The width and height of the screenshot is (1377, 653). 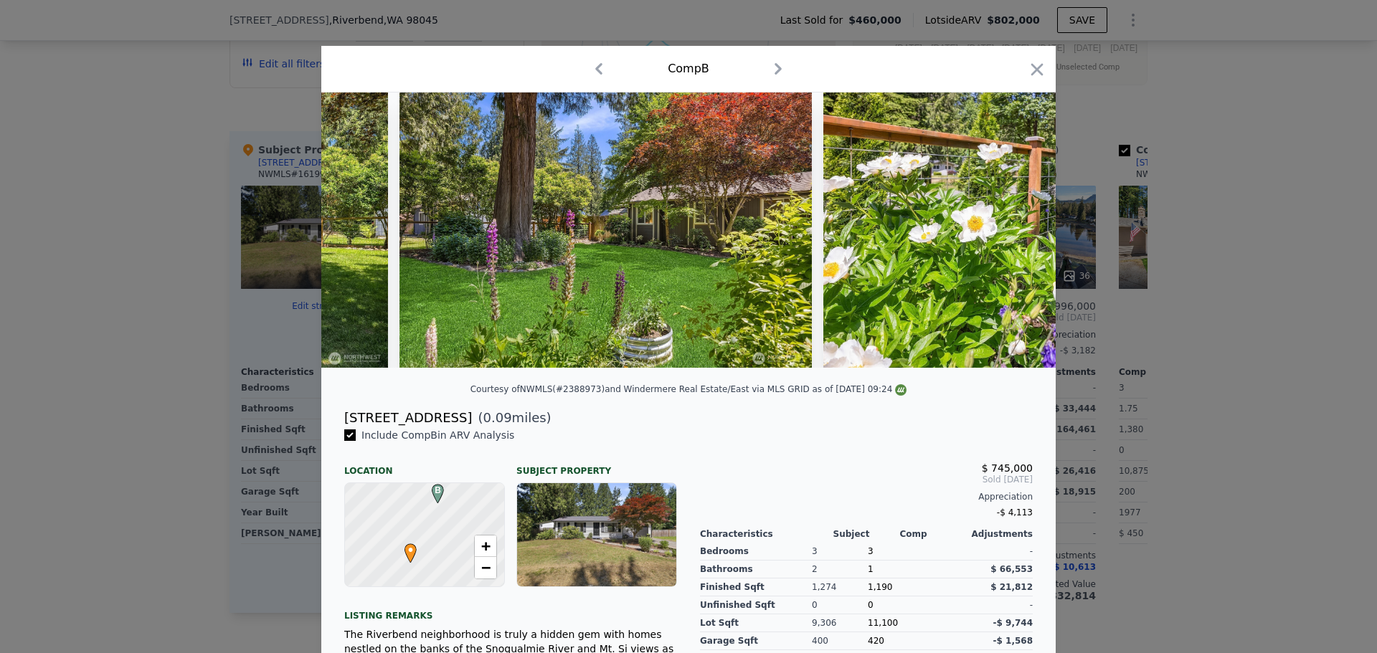 I want to click on img: NWMLS Logo, so click(x=901, y=390).